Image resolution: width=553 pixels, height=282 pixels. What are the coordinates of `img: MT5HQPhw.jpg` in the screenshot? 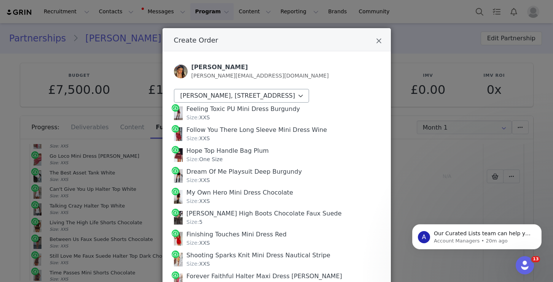 It's located at (178, 197).